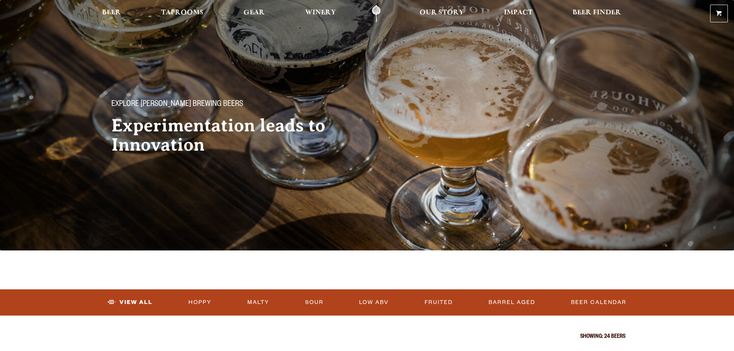  What do you see at coordinates (254, 13) in the screenshot?
I see `a: Gear` at bounding box center [254, 13].